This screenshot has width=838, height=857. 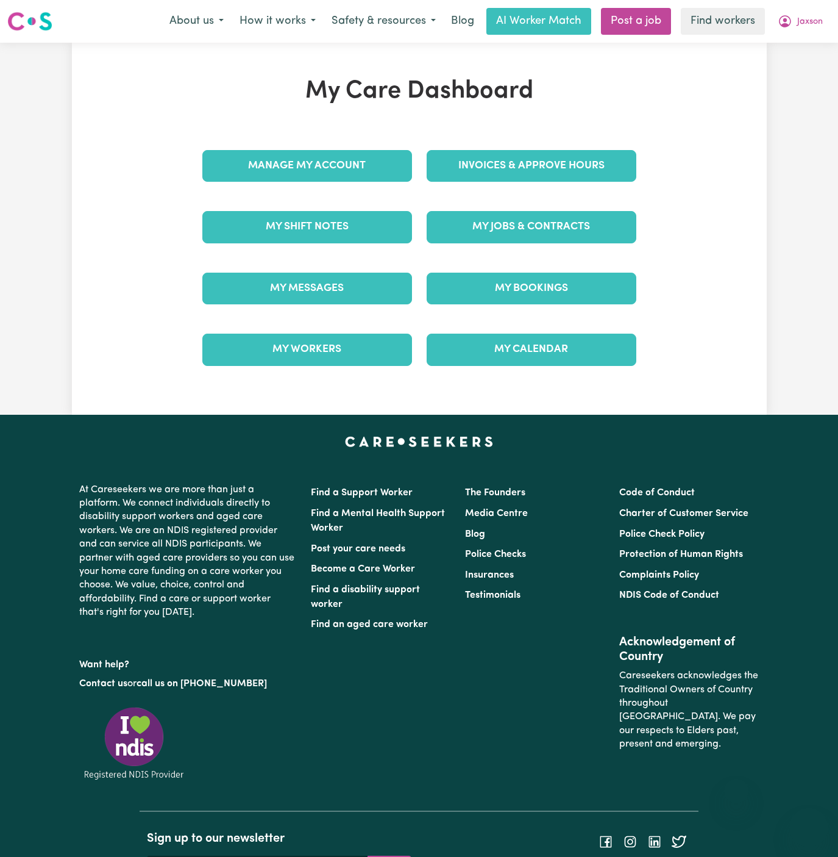 I want to click on a: The Founders, so click(x=495, y=493).